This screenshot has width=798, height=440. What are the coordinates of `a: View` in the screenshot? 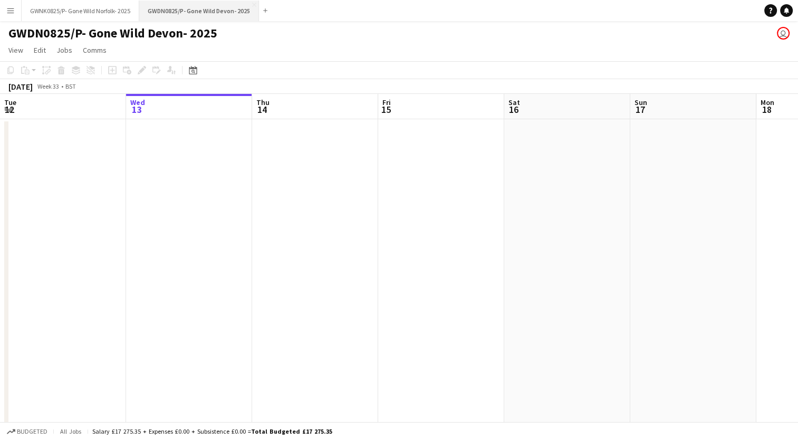 It's located at (16, 50).